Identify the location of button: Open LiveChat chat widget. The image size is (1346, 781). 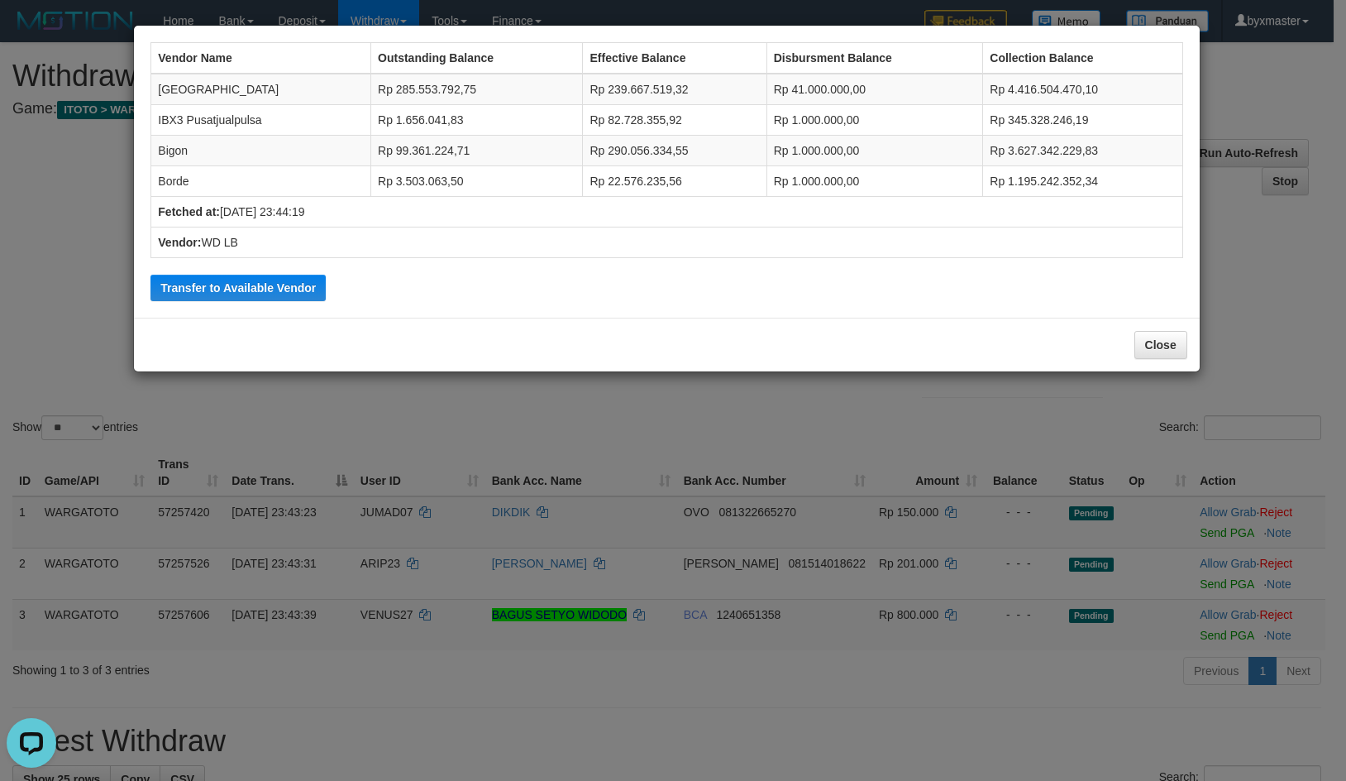
(31, 31).